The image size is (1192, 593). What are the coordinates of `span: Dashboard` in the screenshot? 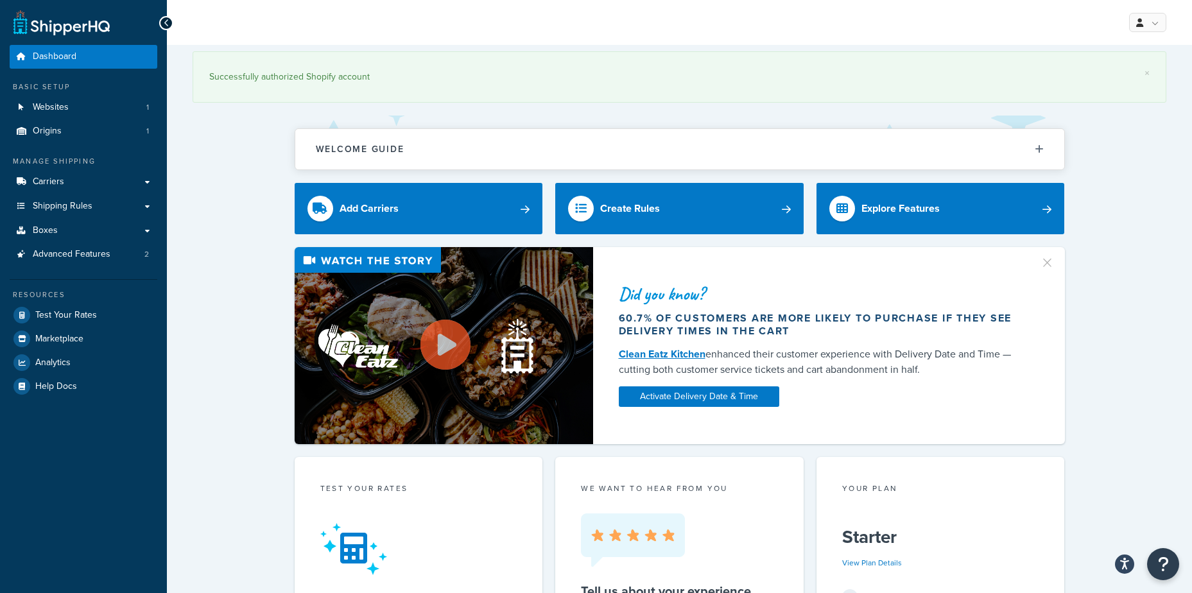 It's located at (55, 56).